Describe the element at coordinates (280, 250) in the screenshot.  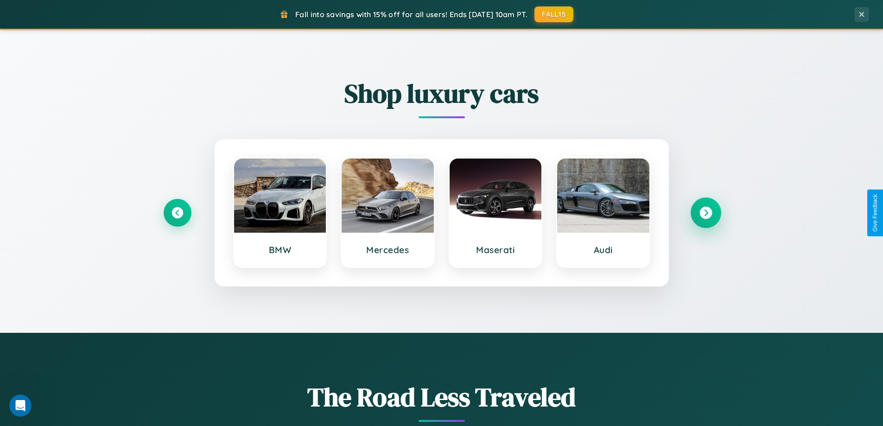
I see `h3: BMW` at that location.